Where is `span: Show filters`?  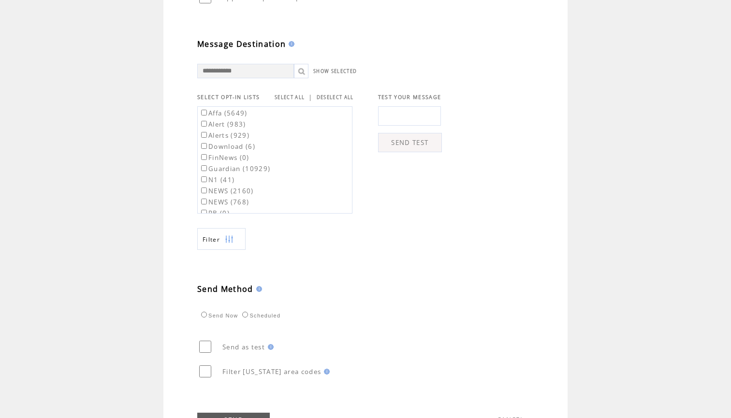 span: Show filters is located at coordinates (211, 239).